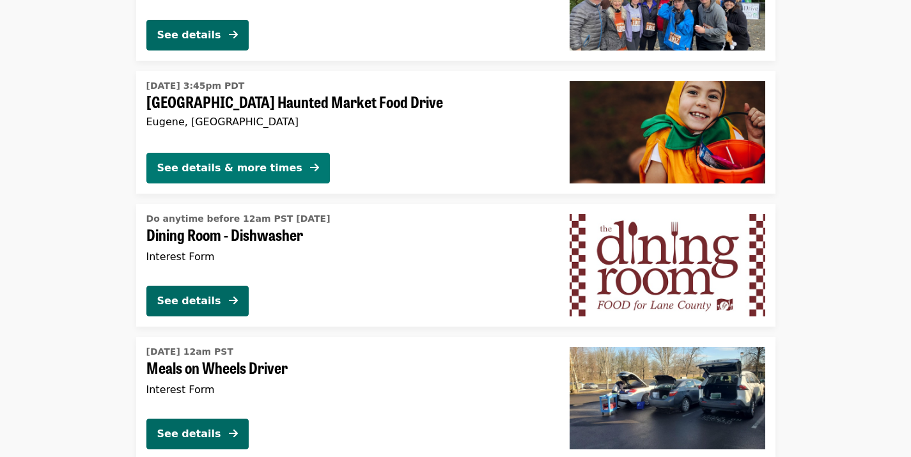 The image size is (911, 457). Describe the element at coordinates (456, 132) in the screenshot. I see `a: See details for "5th Street Haunted Market Food Drive"` at that location.